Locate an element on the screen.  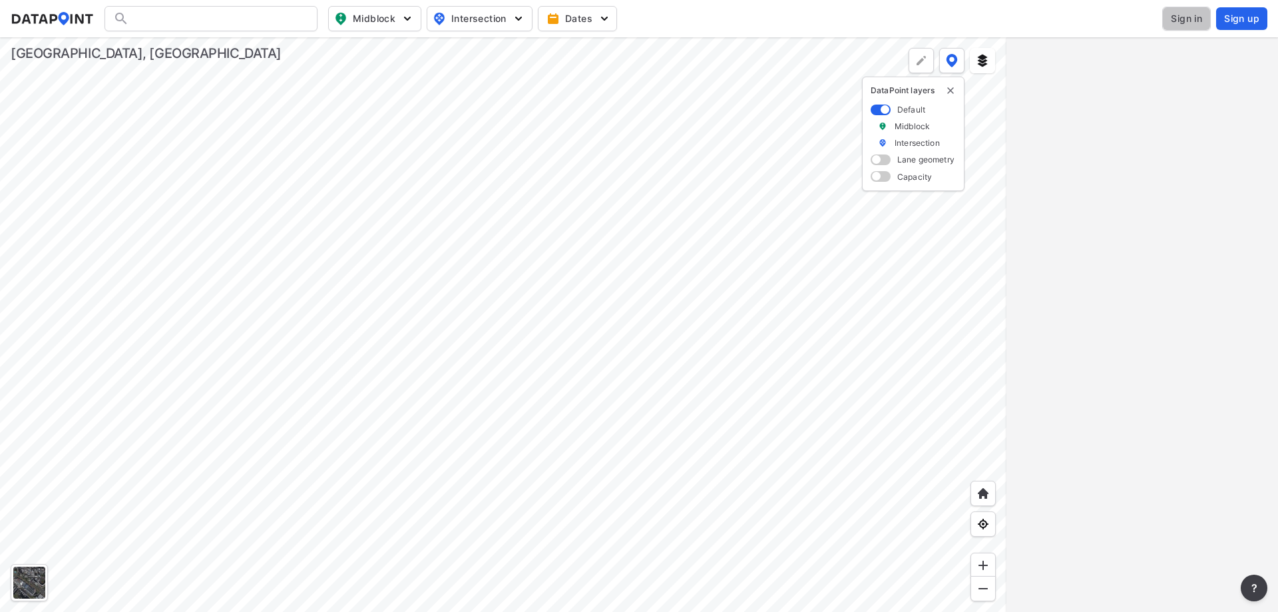
button: Sign in is located at coordinates (1186, 19).